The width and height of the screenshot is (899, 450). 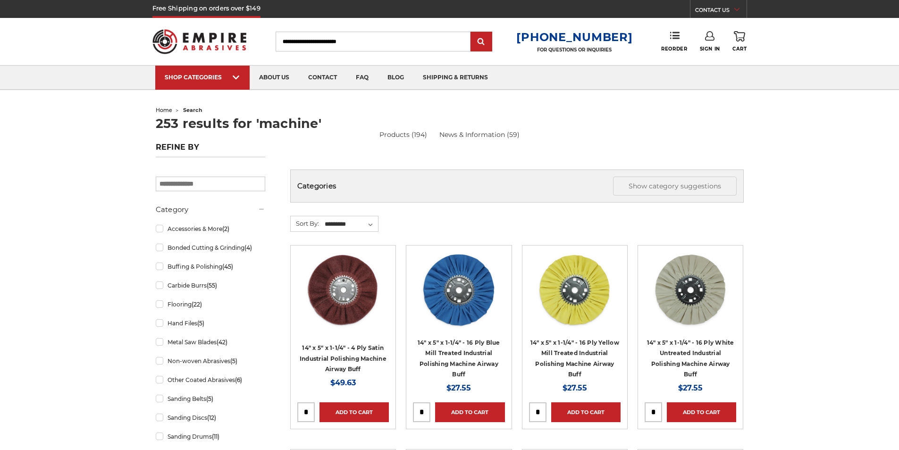 I want to click on a: 14 inch yellow mill treated Polishing Machine Airway Buff, so click(x=575, y=298).